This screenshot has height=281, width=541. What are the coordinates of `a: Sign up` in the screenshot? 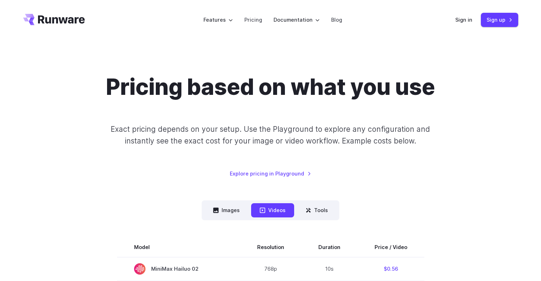 It's located at (499, 20).